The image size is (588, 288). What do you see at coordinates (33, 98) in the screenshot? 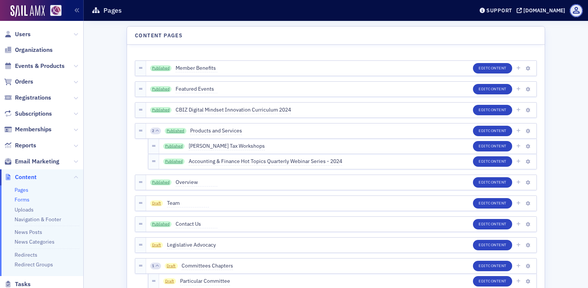
I see `span: Registrations` at bounding box center [33, 98].